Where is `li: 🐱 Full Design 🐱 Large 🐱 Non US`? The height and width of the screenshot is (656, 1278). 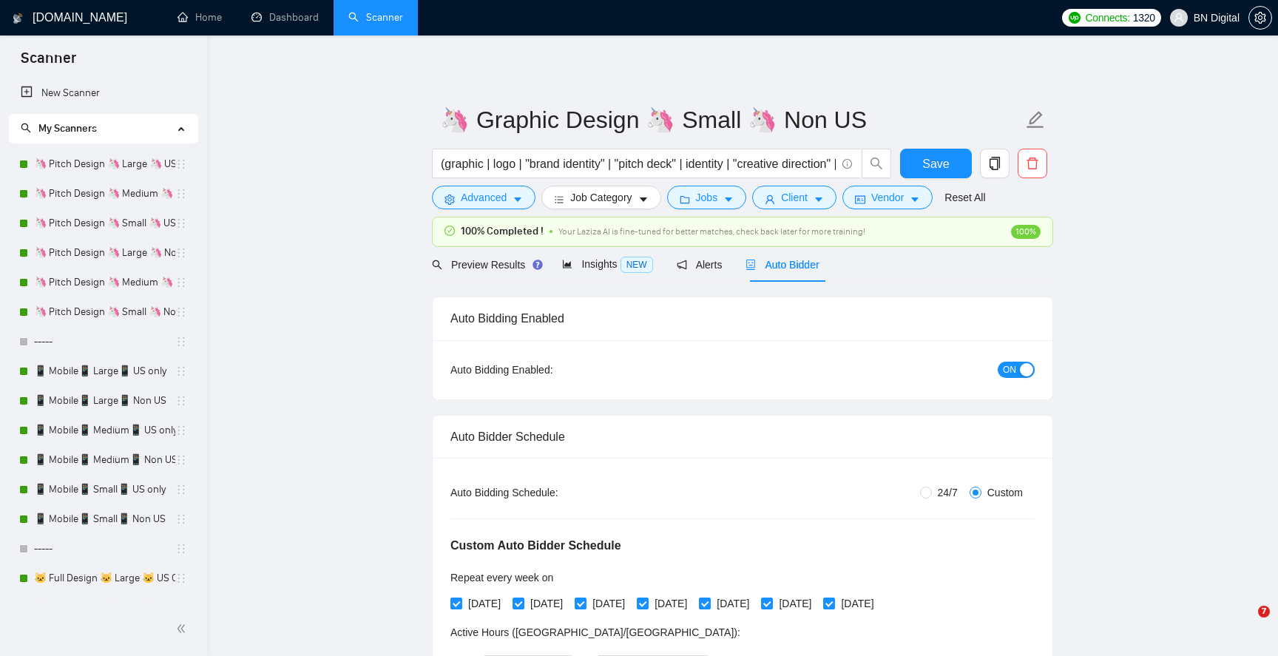
li: 🐱 Full Design 🐱 Large 🐱 Non US is located at coordinates (103, 608).